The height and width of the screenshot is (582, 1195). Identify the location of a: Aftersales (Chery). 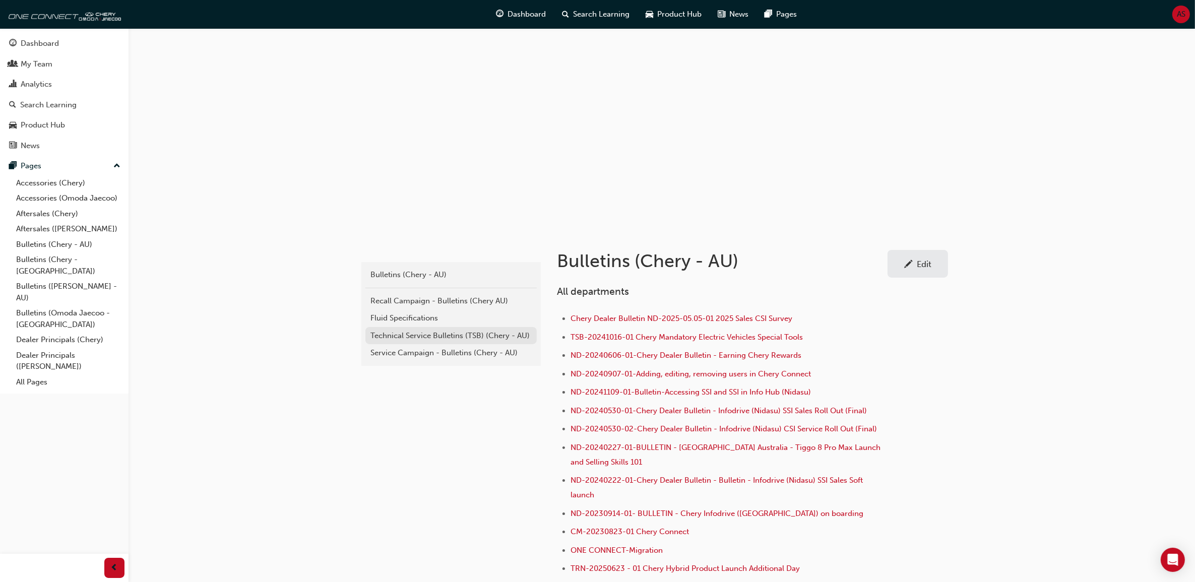
(68, 214).